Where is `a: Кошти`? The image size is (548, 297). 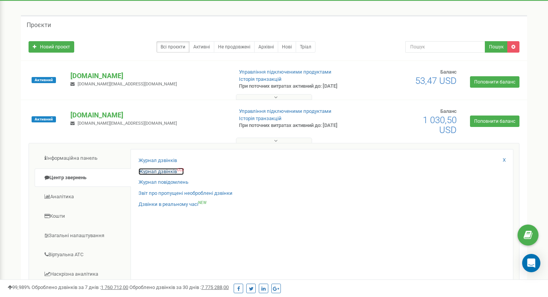
a: Кошти is located at coordinates (83, 216).